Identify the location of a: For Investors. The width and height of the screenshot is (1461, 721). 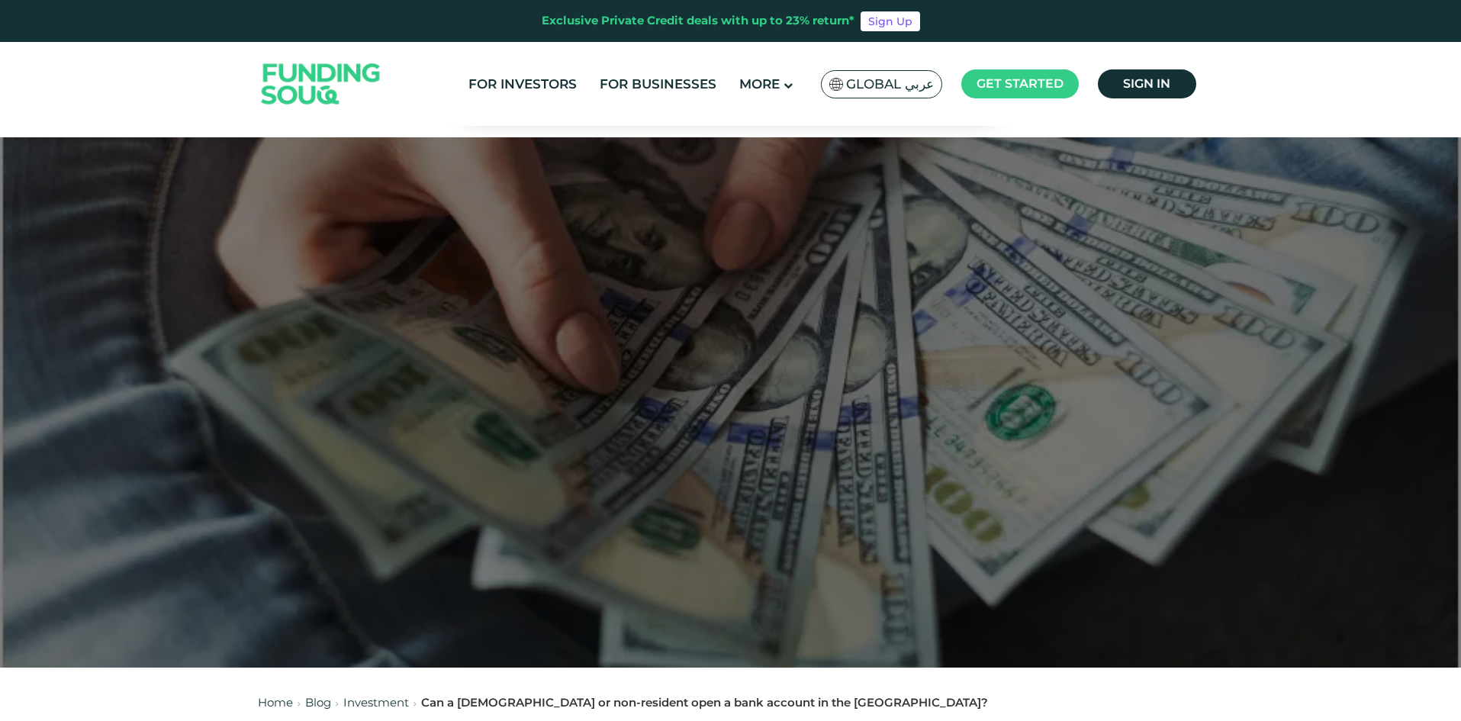
(523, 84).